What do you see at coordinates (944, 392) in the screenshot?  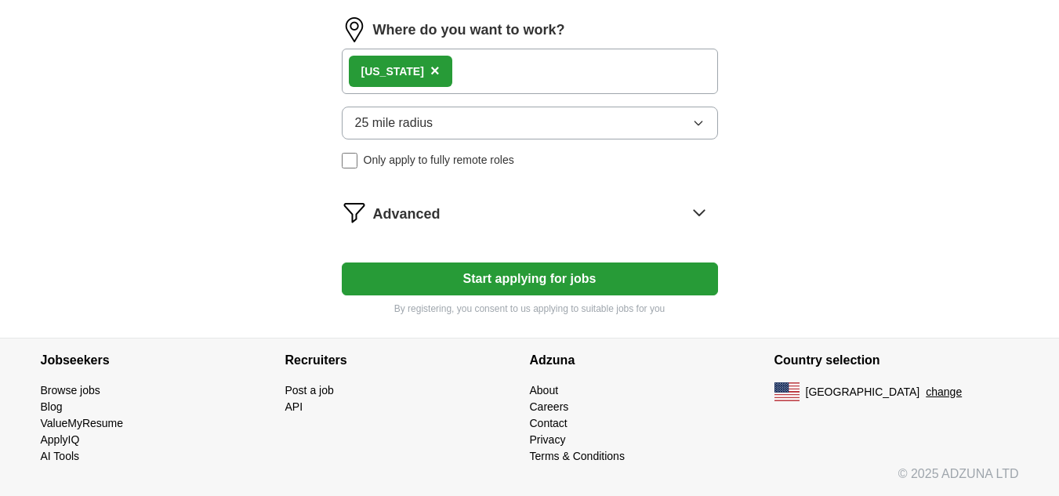 I see `button: change` at bounding box center [944, 392].